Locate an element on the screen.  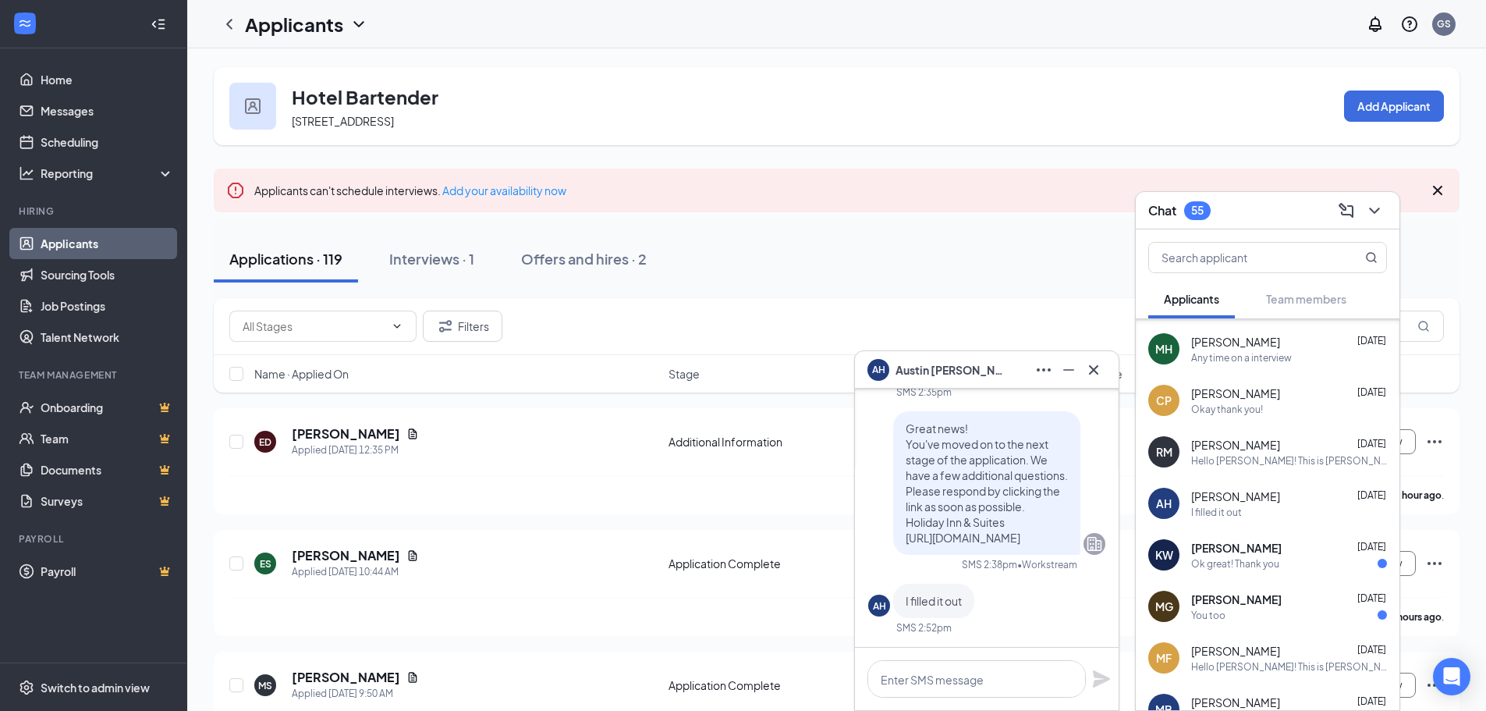
div: MH is located at coordinates (1164, 349).